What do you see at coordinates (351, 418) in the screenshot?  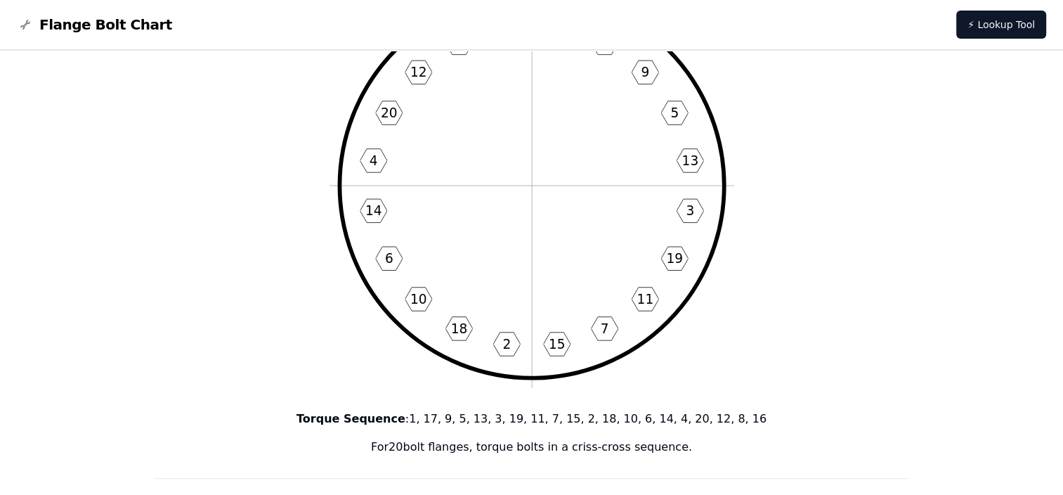 I see `b: Torque Sequence` at bounding box center [351, 418].